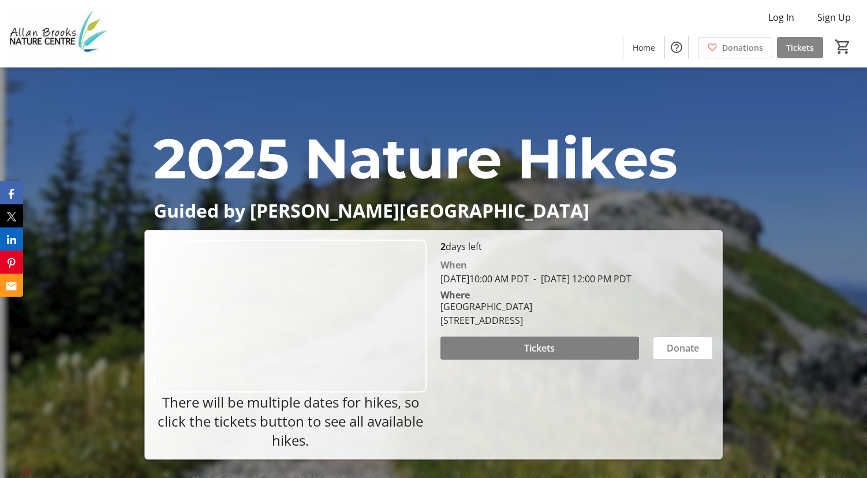  Describe the element at coordinates (290, 316) in the screenshot. I see `img: Campaign CTA Media Photo` at that location.